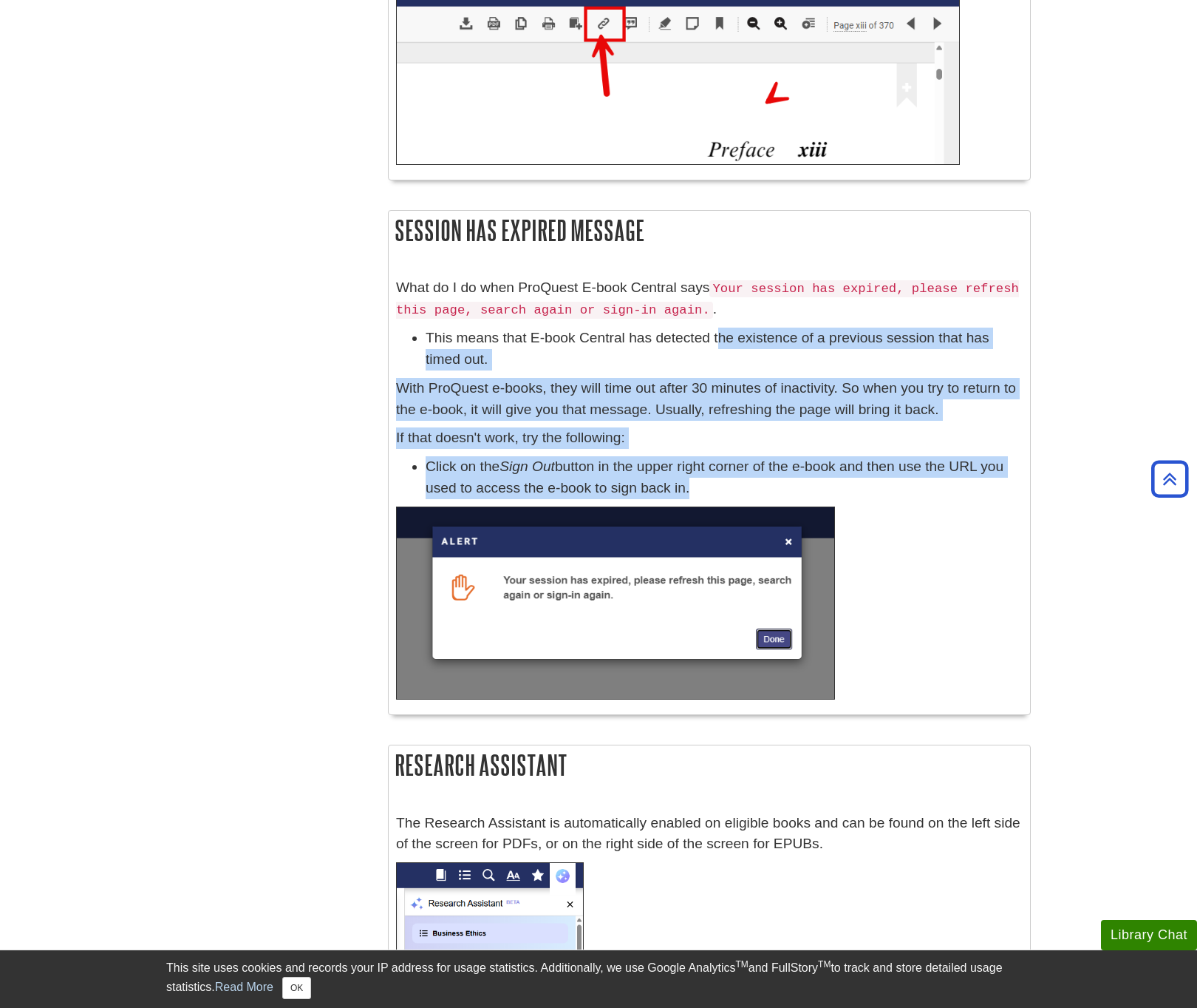 The image size is (1197, 1008). I want to click on li: Click on the button in the upper right corner of the e-book and then use the URL you used to acce..., so click(725, 478).